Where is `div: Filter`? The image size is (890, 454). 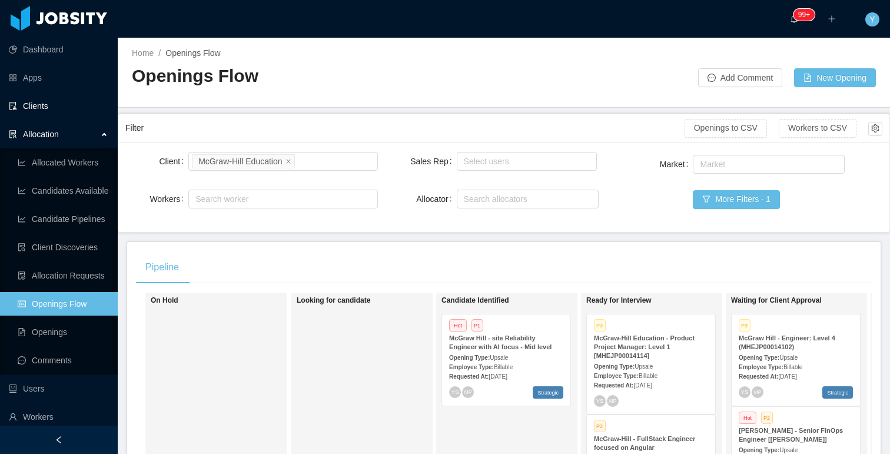
div: Filter is located at coordinates (405, 128).